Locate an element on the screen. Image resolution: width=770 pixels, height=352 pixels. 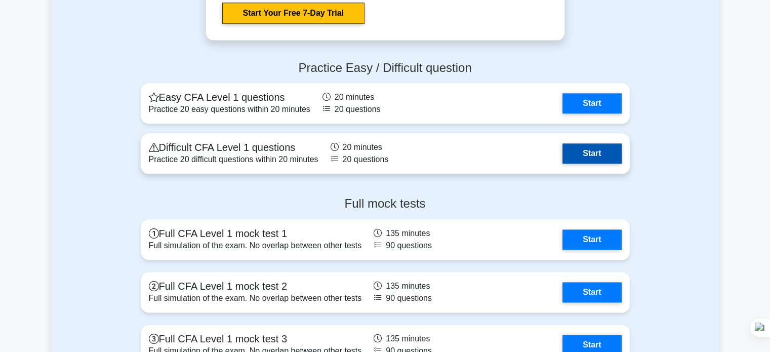
h4: Practice Easy / Difficult question is located at coordinates (385, 68).